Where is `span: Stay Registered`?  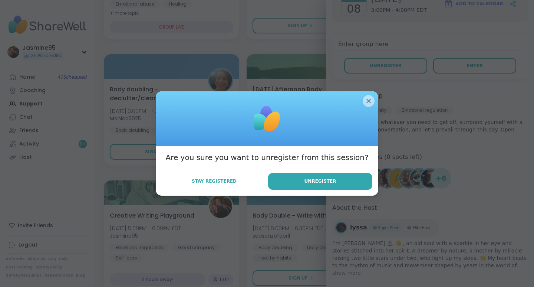 span: Stay Registered is located at coordinates (214, 181).